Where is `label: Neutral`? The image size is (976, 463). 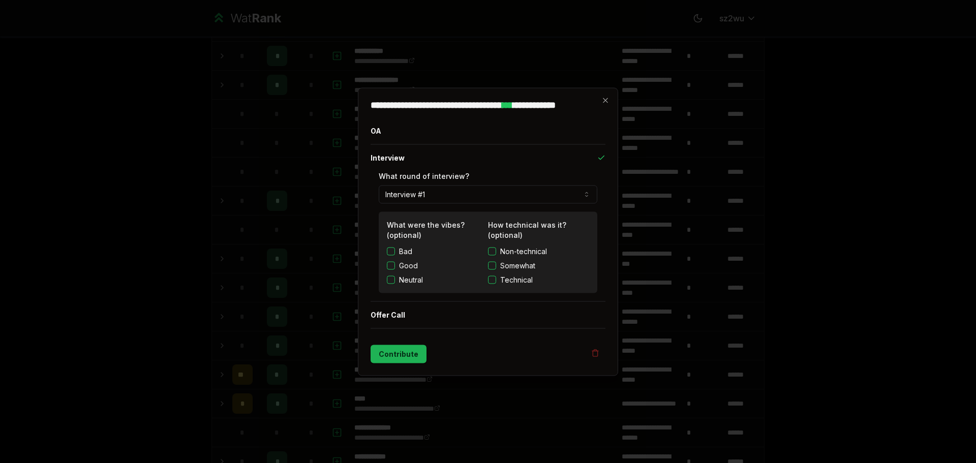
label: Neutral is located at coordinates (411, 280).